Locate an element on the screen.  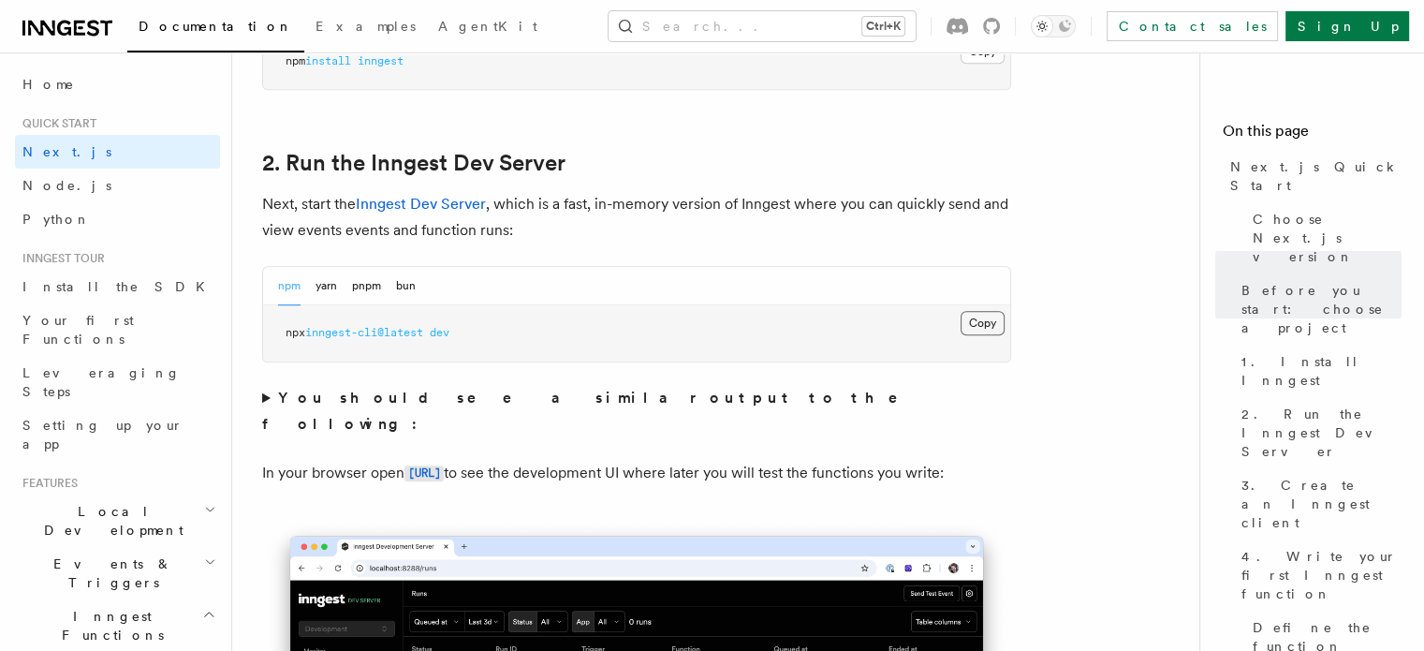
span: Examples is located at coordinates (365, 26).